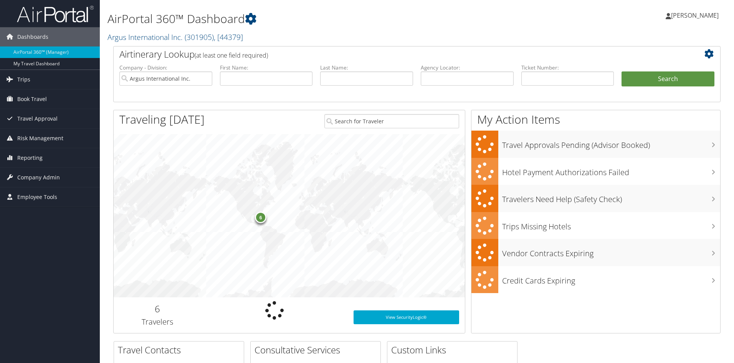 The height and width of the screenshot is (363, 734). I want to click on label: Last Name:, so click(367, 68).